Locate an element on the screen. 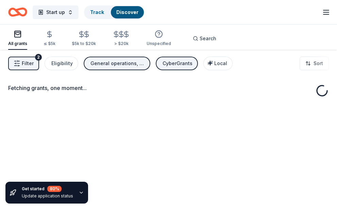  div: CyberGrants is located at coordinates (178, 63).